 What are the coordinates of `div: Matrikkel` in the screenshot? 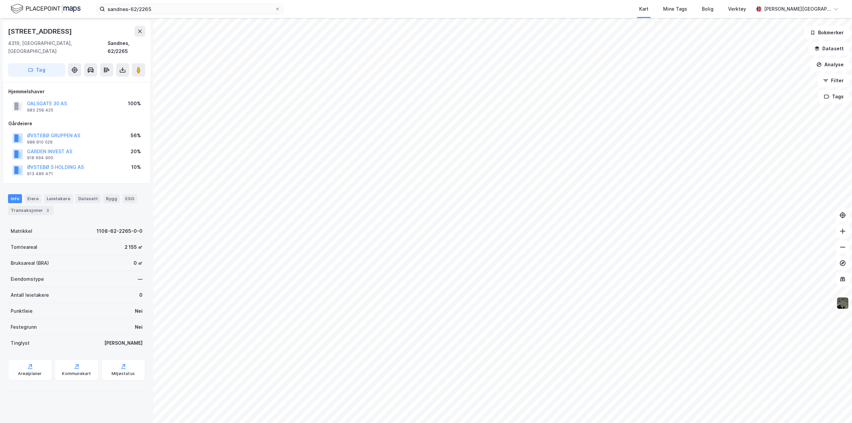 It's located at (21, 231).